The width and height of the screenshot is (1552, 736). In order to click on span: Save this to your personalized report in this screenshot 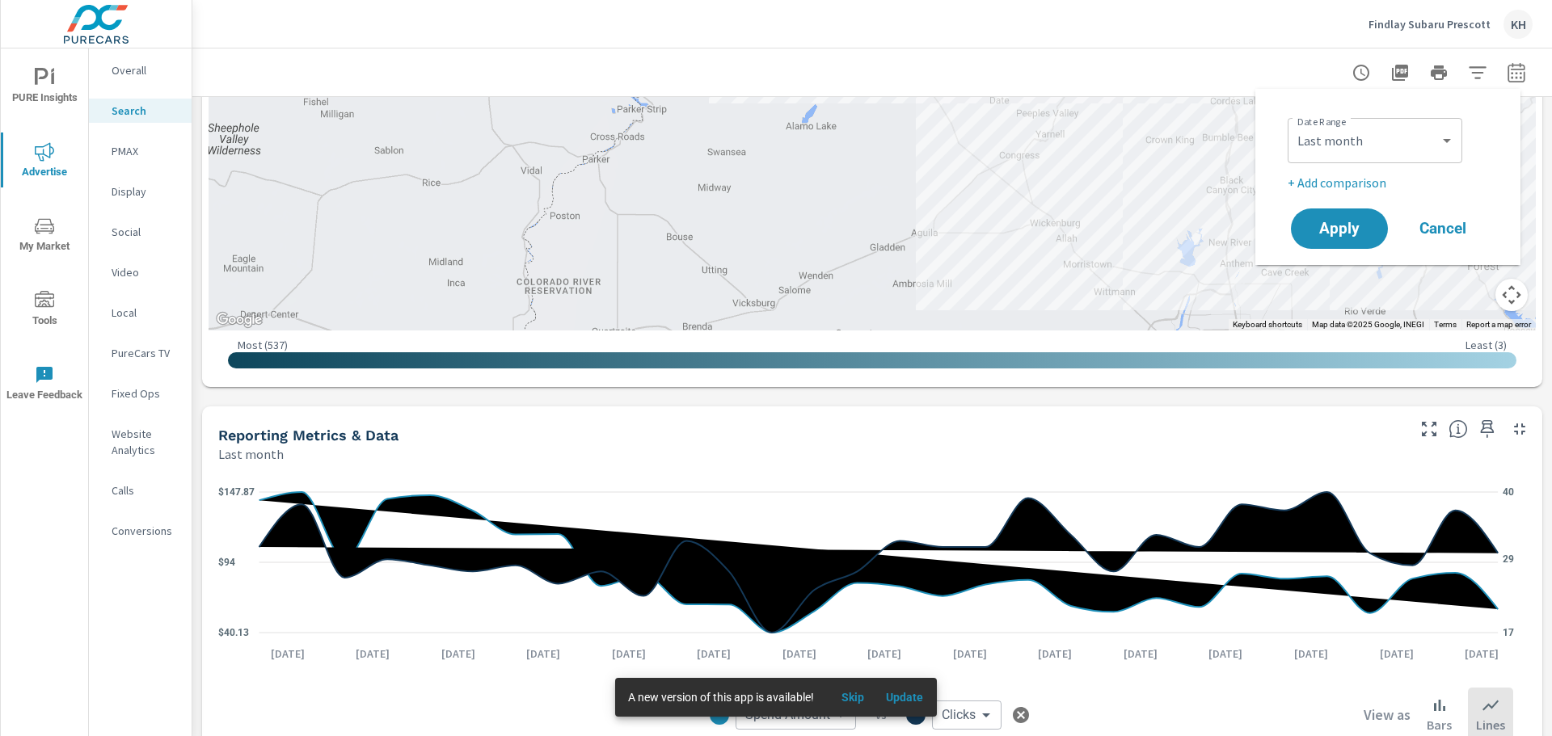, I will do `click(1488, 429)`.